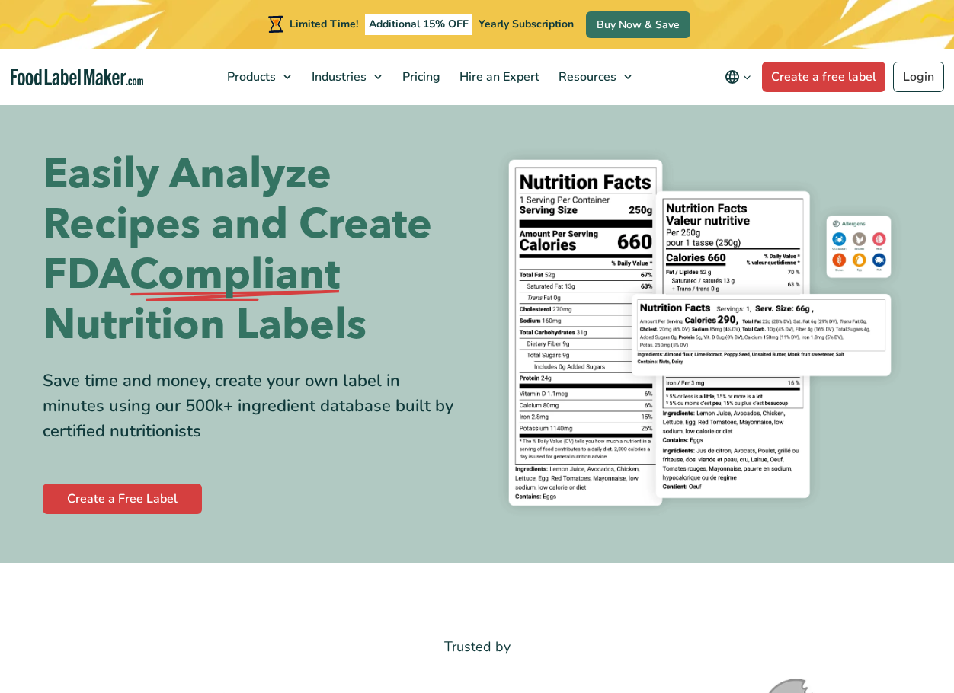 The image size is (954, 693). I want to click on span: Industries, so click(337, 77).